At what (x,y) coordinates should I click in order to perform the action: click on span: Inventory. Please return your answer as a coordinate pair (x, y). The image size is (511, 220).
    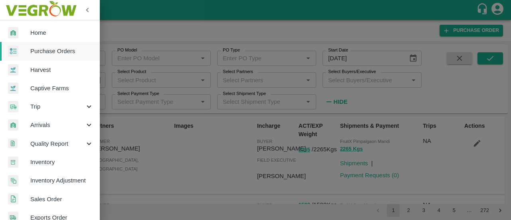
    Looking at the image, I should click on (62, 162).